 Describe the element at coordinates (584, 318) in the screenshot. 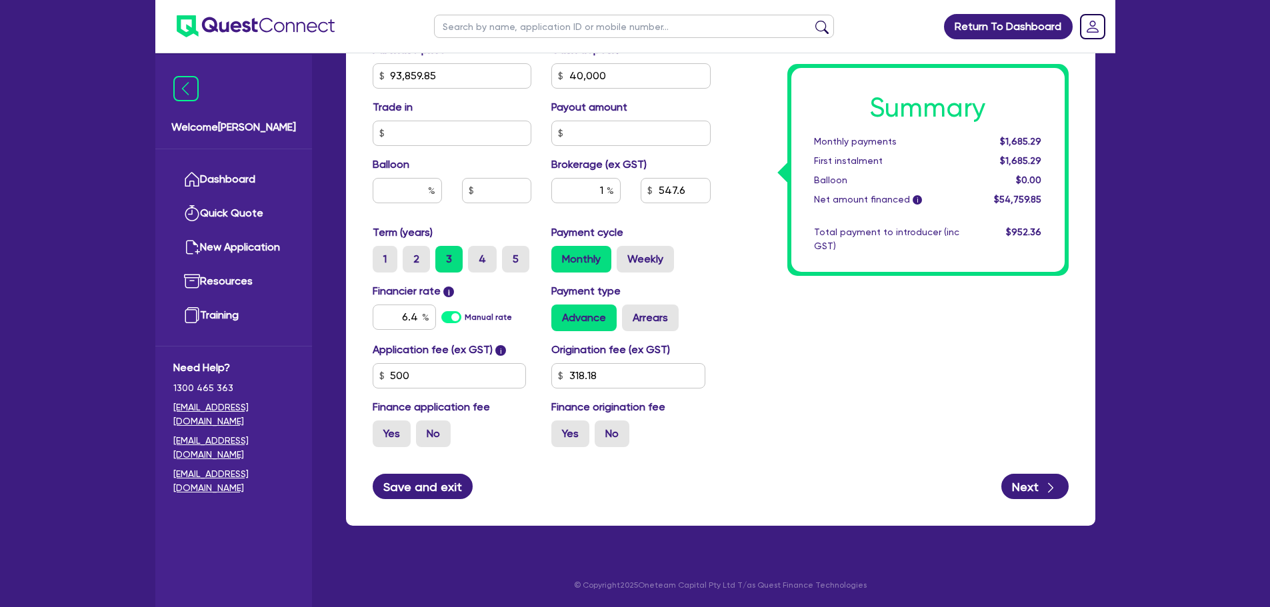

I see `label: Advance` at that location.